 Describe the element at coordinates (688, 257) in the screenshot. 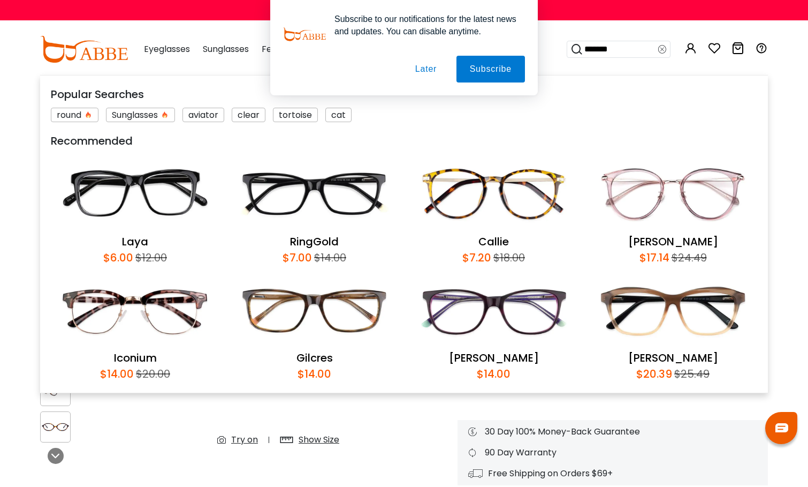

I see `div: $24.49` at that location.